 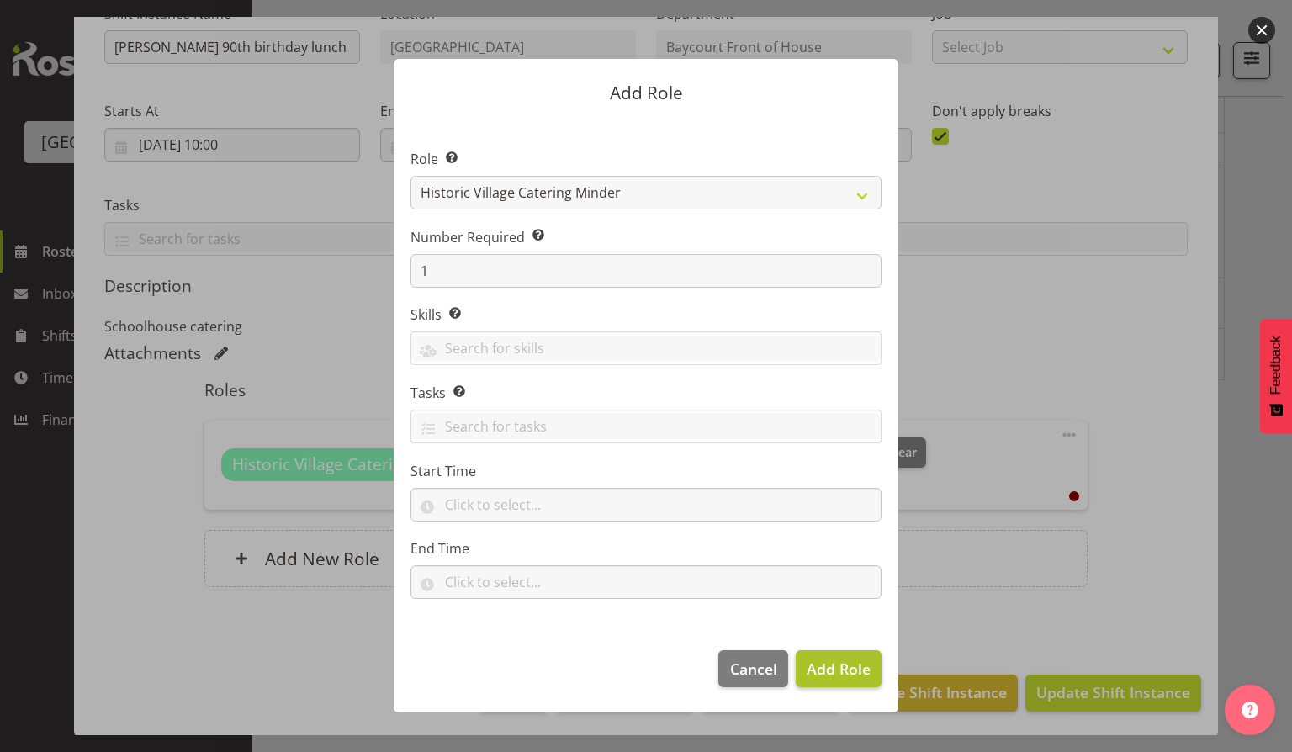 What do you see at coordinates (1276, 365) in the screenshot?
I see `span: Feedback` at bounding box center [1276, 365].